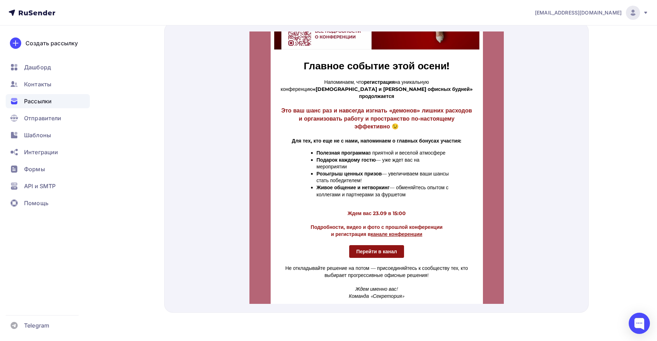 This screenshot has height=341, width=657. I want to click on span: Telegram, so click(36, 326).